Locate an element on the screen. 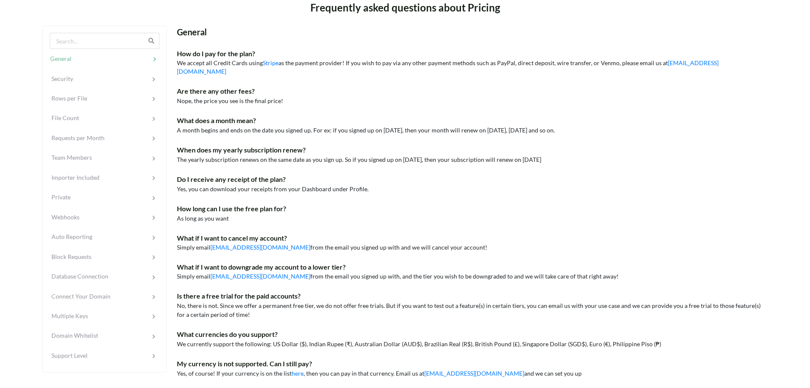 The image size is (810, 388). span: Requests per Month is located at coordinates (78, 137).